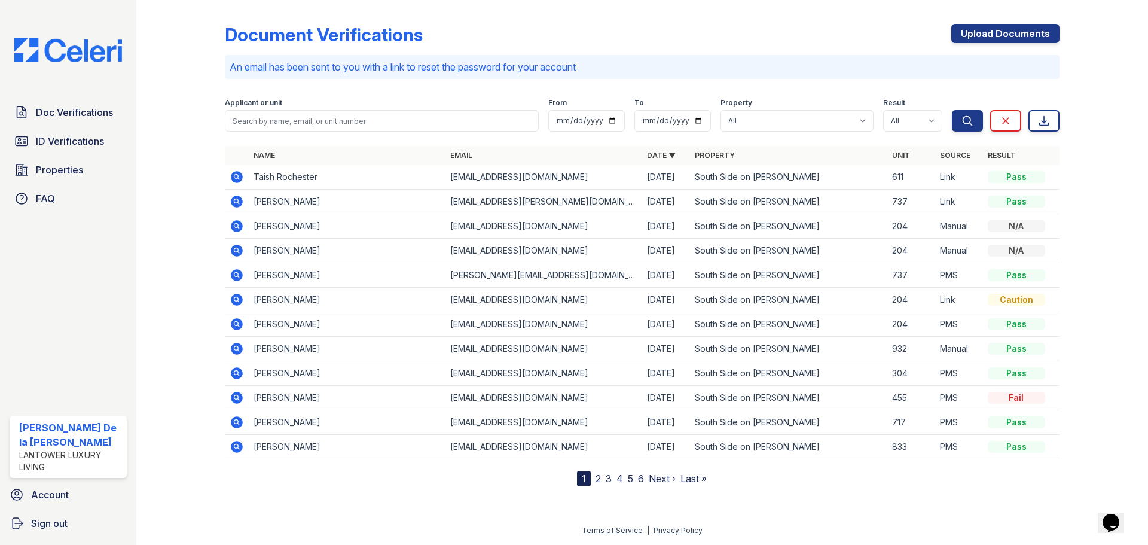 The width and height of the screenshot is (1148, 545). I want to click on span: Doc Verifications, so click(74, 112).